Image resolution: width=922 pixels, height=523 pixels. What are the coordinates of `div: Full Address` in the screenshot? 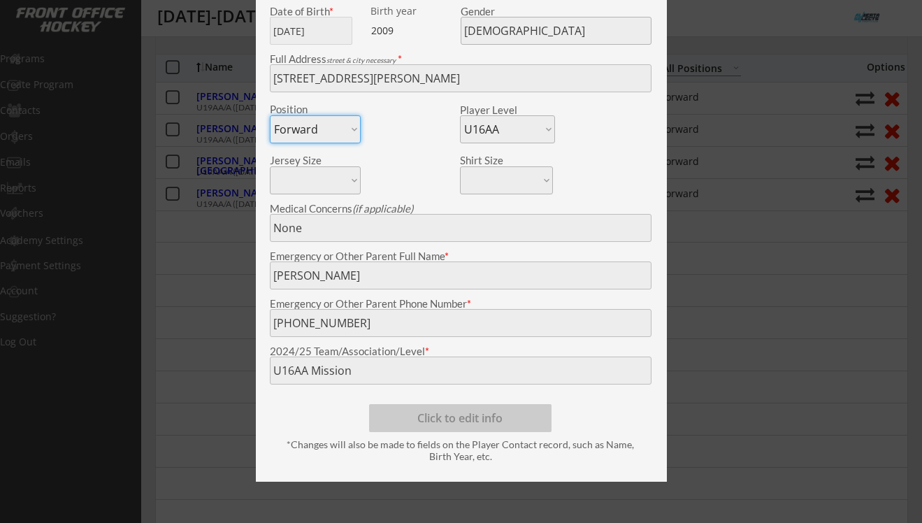 It's located at (460, 59).